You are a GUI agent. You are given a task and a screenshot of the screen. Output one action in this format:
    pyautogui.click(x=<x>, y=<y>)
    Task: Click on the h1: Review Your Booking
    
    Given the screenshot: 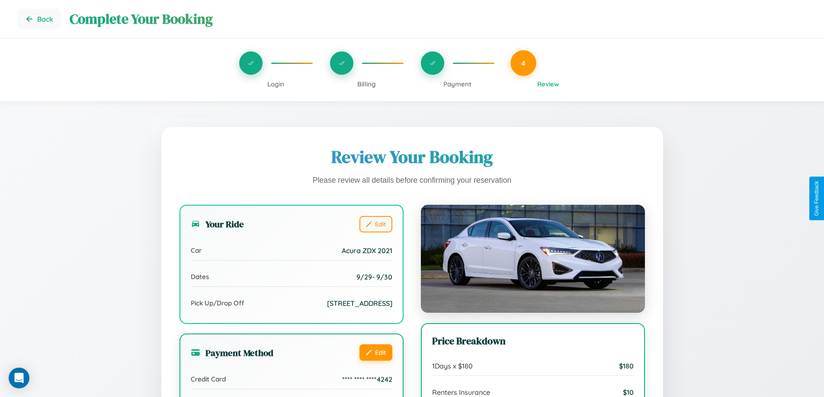 What is the action you would take?
    pyautogui.click(x=412, y=157)
    